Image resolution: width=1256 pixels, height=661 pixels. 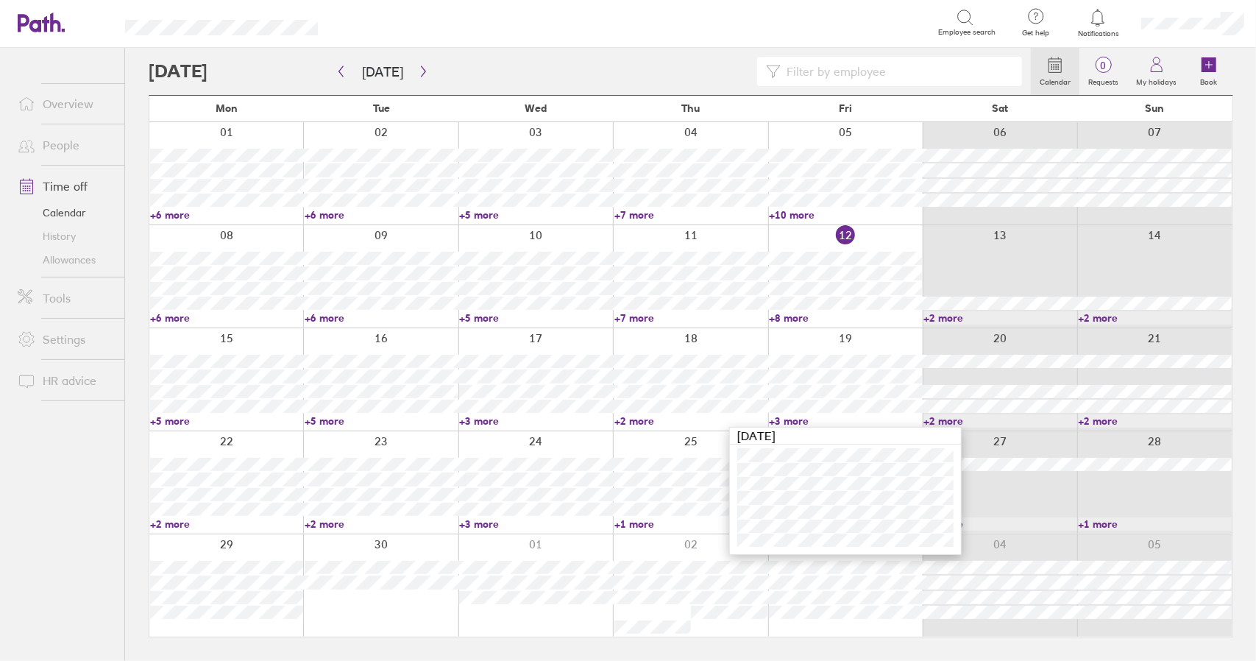 I want to click on span: Notifications, so click(x=1098, y=34).